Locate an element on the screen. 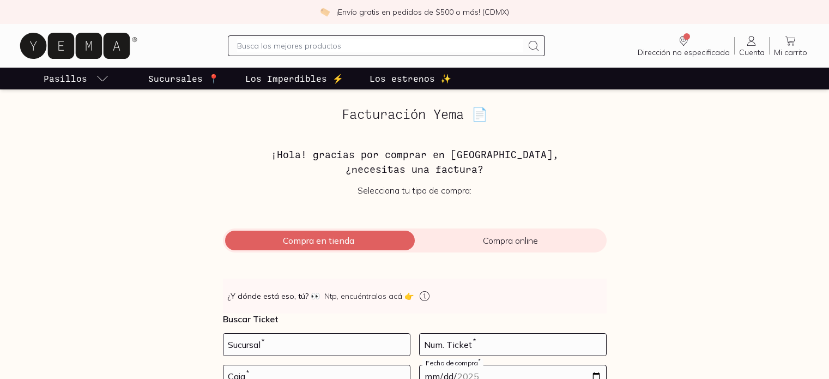 The height and width of the screenshot is (379, 829). span: Compra online is located at coordinates (511, 240).